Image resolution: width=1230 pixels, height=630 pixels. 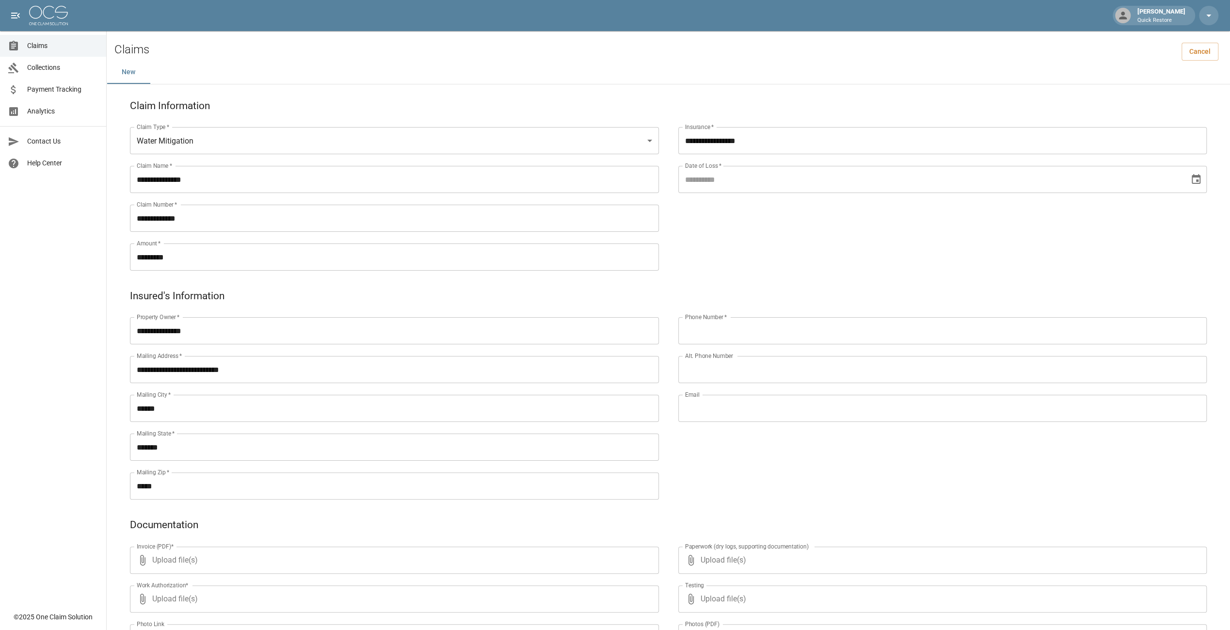 I want to click on label: Photo Link, so click(x=150, y=623).